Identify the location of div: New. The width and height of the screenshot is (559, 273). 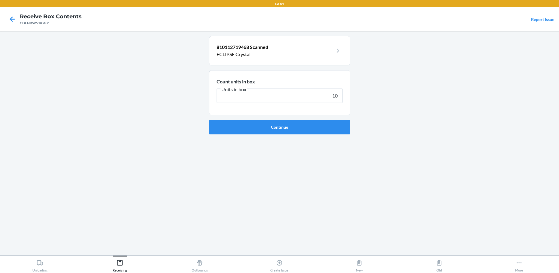
(359, 265).